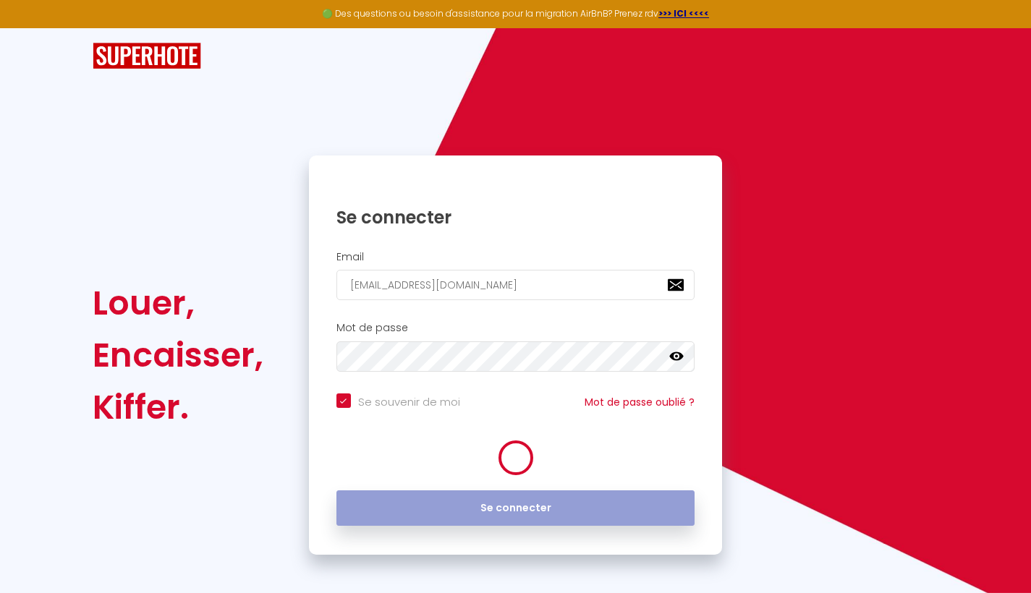  Describe the element at coordinates (178, 407) in the screenshot. I see `div: Kiffer.` at that location.